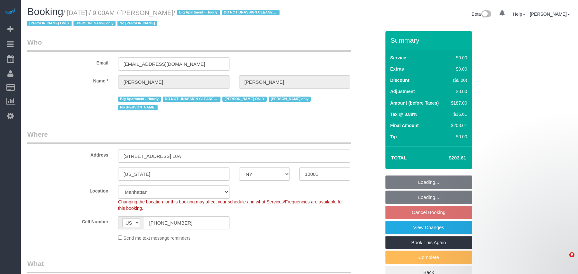 The image size is (578, 274). I want to click on legend: Who, so click(189, 45).